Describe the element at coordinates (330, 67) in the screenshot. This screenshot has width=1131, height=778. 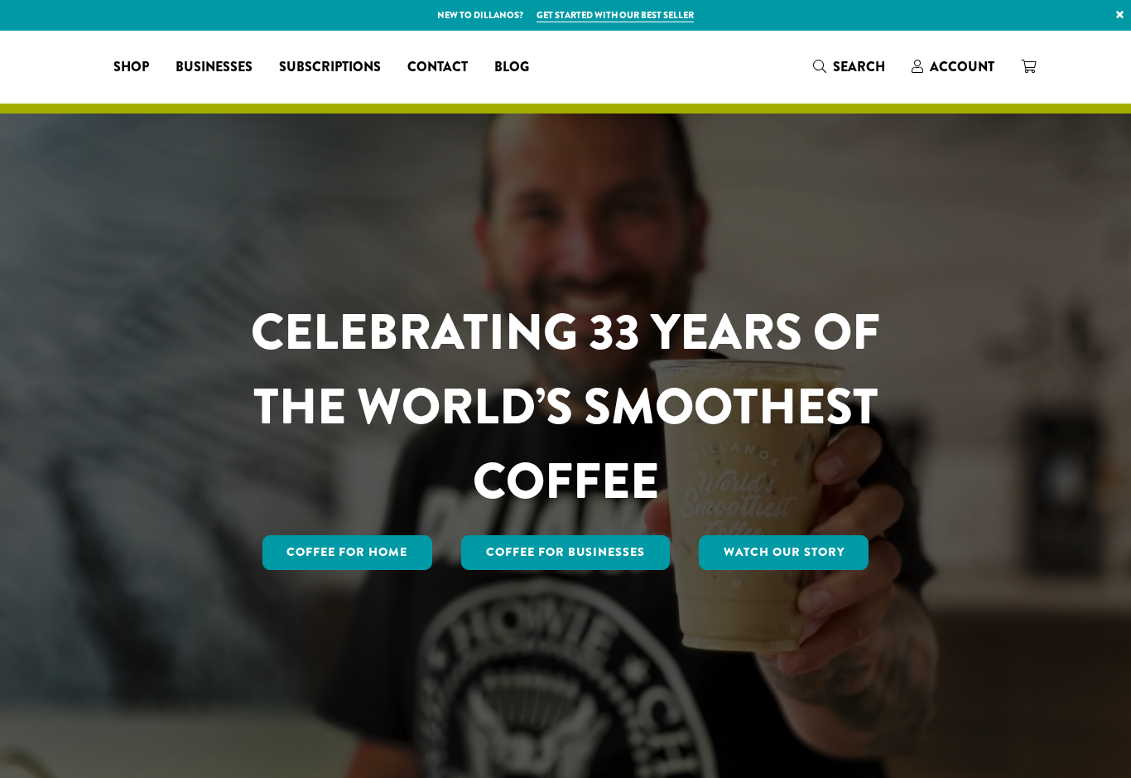
I see `span: Subscriptions` at that location.